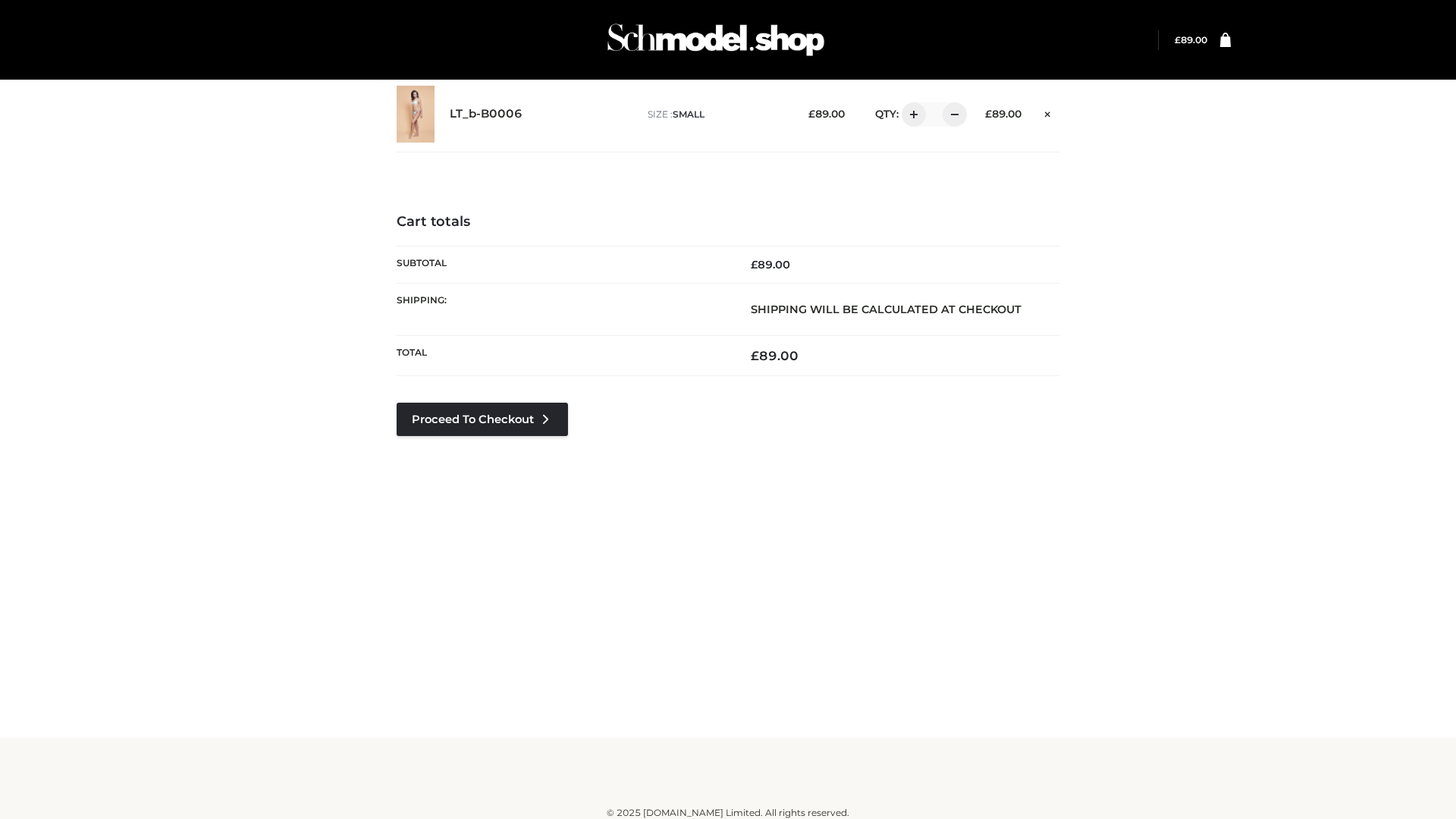 This screenshot has height=819, width=1456. Describe the element at coordinates (482, 420) in the screenshot. I see `a: Proceed to Checkout` at that location.